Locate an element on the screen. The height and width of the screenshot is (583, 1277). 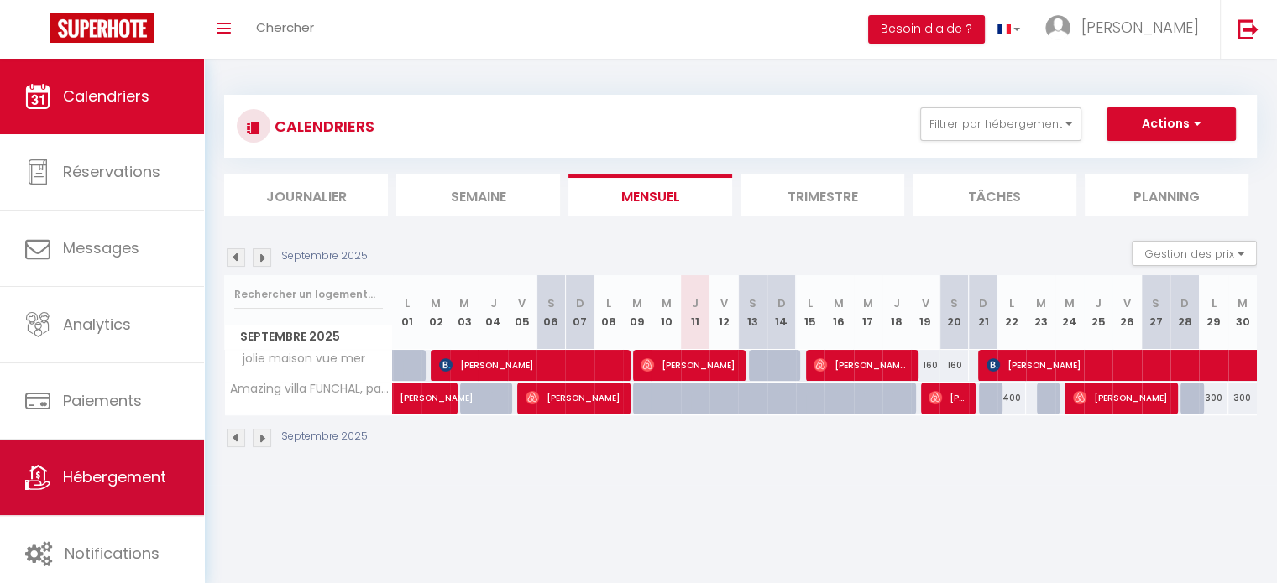
button: Filtrer par hébergement is located at coordinates (1000, 124).